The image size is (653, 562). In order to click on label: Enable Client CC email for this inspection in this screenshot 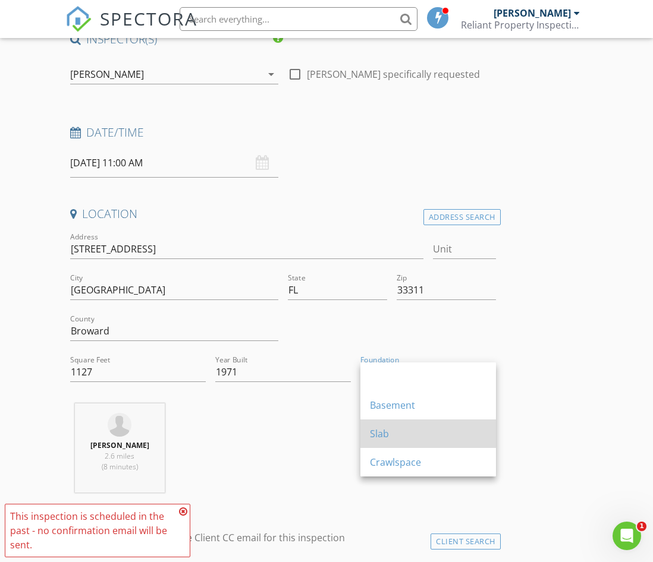, I will do `click(253, 538)`.